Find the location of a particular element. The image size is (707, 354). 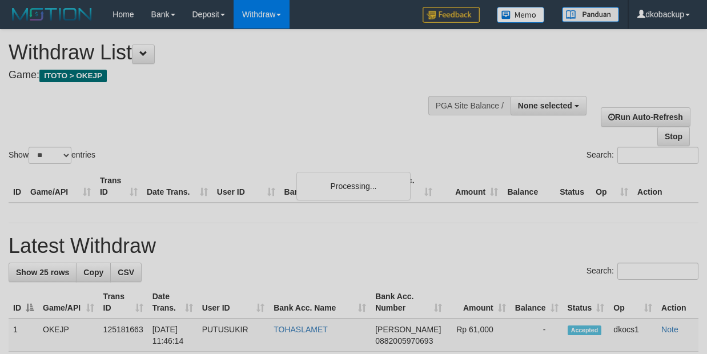

th: Op is located at coordinates (612, 186).